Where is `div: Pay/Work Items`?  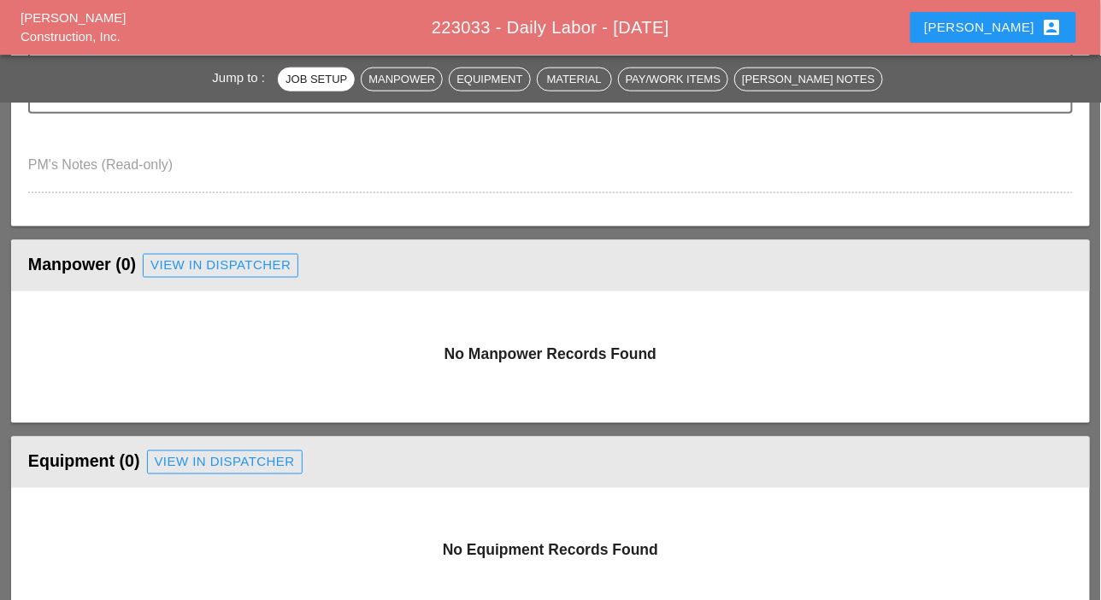 div: Pay/Work Items is located at coordinates (673, 79).